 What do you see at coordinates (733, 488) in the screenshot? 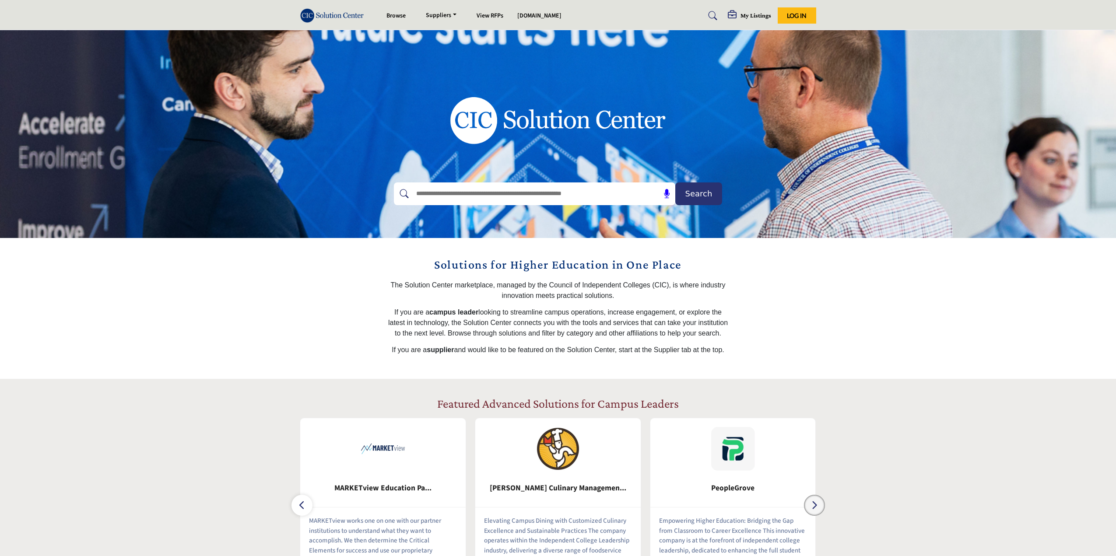
I see `b: PeopleGrove` at bounding box center [733, 488].